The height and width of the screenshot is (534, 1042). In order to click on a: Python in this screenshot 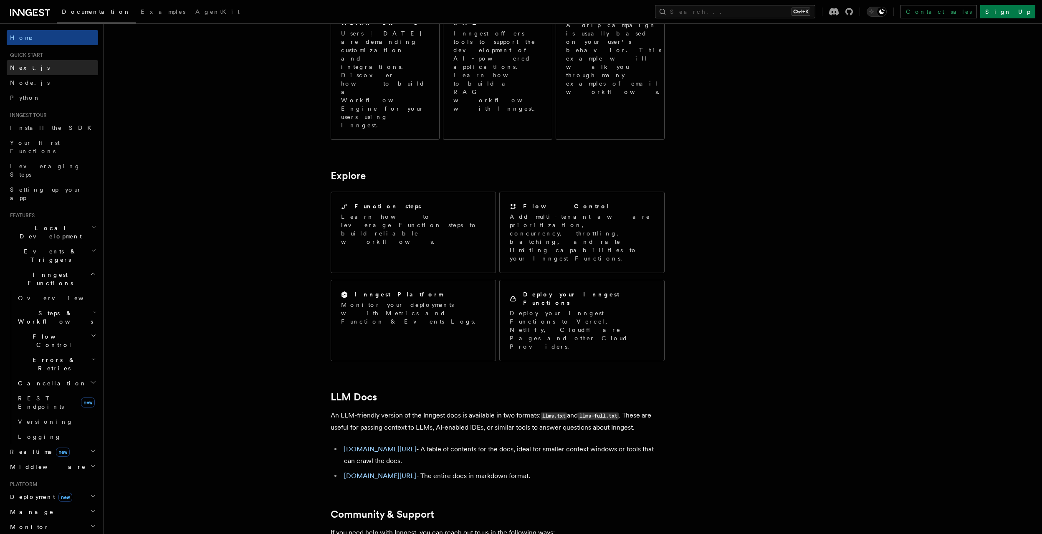, I will do `click(52, 98)`.